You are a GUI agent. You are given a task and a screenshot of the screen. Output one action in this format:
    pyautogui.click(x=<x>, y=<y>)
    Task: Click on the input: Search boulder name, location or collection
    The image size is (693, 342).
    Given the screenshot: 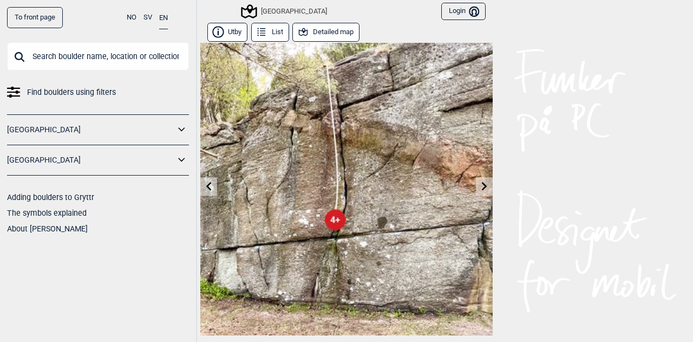 What is the action you would take?
    pyautogui.click(x=98, y=56)
    